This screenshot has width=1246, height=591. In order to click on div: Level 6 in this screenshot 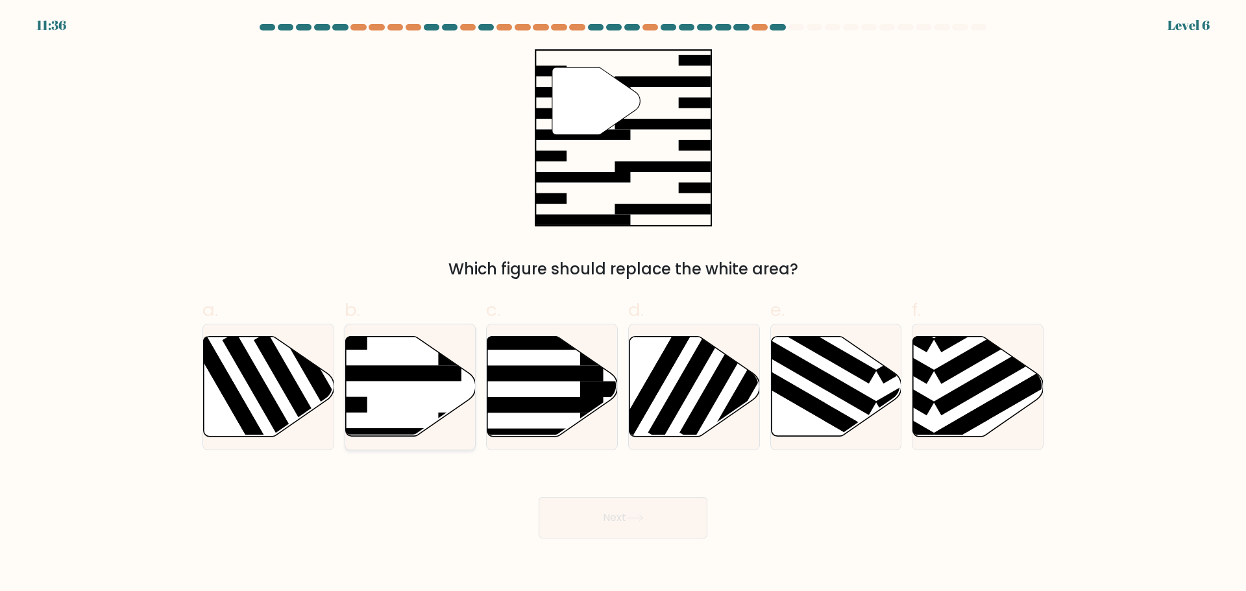, I will do `click(1188, 25)`.